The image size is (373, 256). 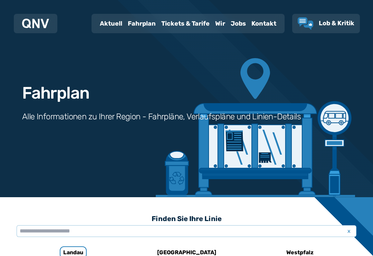 I want to click on a: Fahrplan, so click(x=142, y=23).